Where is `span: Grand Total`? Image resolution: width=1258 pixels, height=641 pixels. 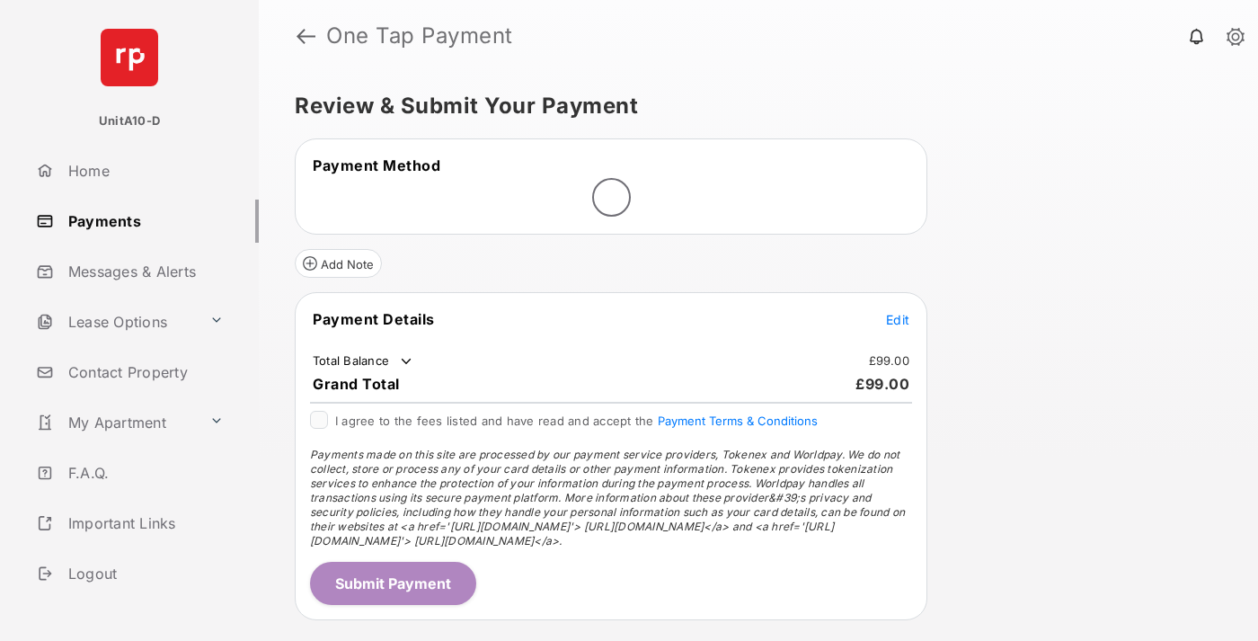
span: Grand Total is located at coordinates (356, 384).